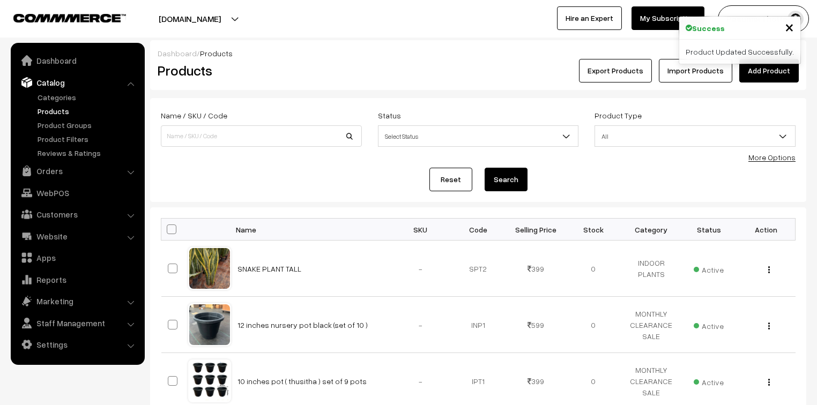  What do you see at coordinates (708, 229) in the screenshot?
I see `th: Status` at bounding box center [708, 229].